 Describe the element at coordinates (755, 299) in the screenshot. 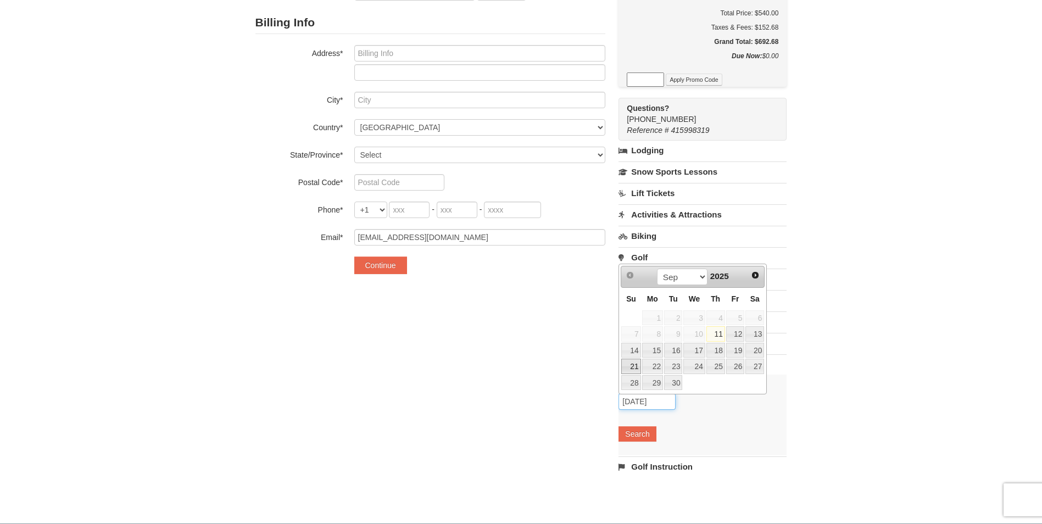

I see `span: Saturday` at that location.